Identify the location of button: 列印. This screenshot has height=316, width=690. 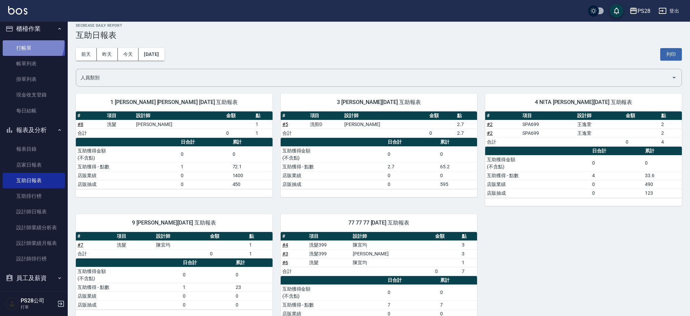
(671, 54).